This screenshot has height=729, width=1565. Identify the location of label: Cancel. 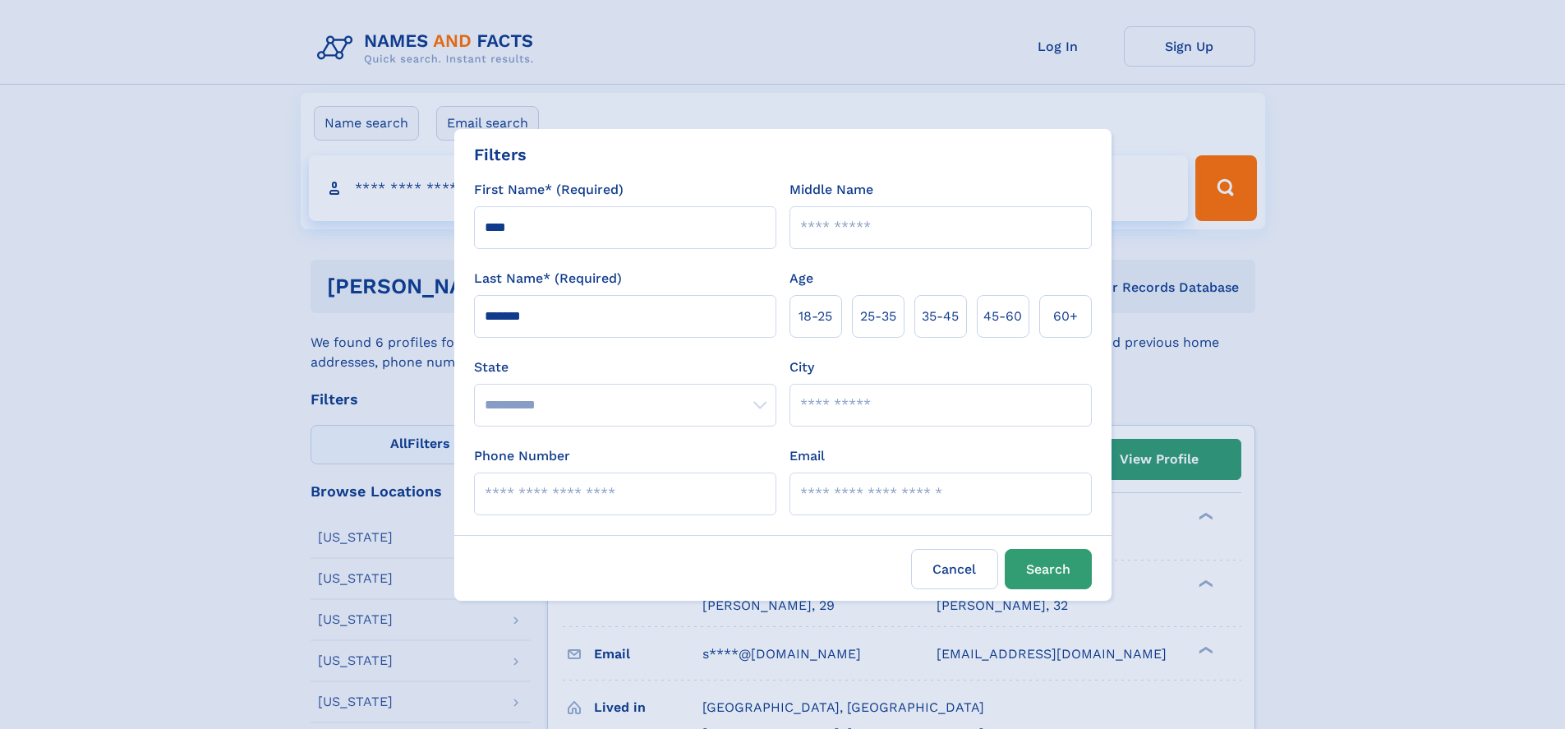
(954, 568).